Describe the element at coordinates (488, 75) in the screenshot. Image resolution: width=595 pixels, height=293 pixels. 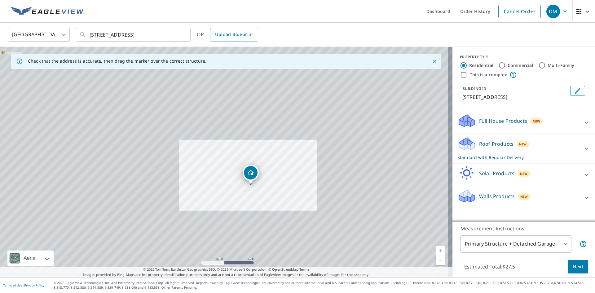
I see `label: This is a complex` at that location.